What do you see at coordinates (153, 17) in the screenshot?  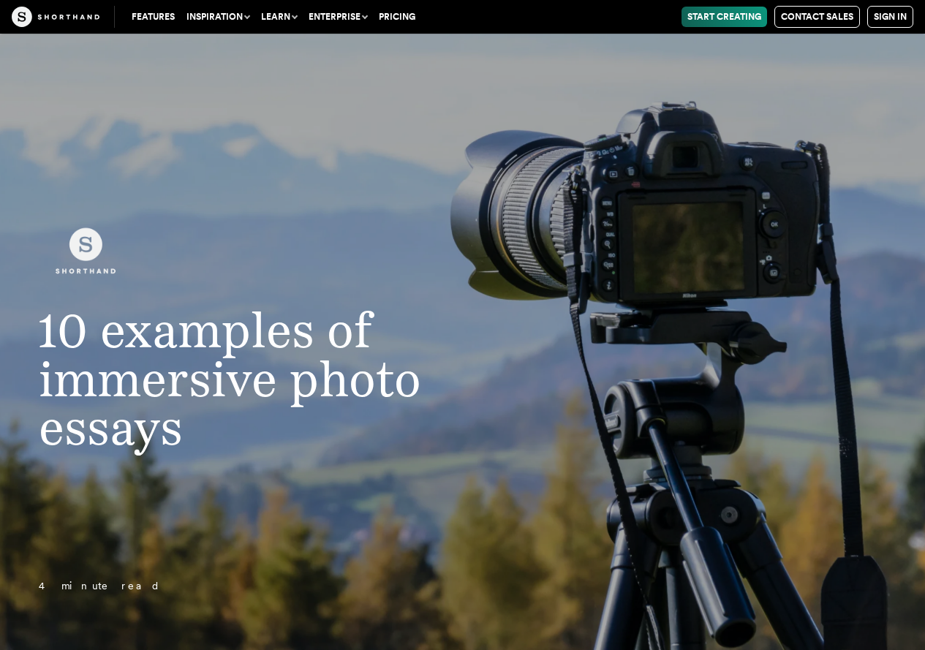 I see `a: Features` at bounding box center [153, 17].